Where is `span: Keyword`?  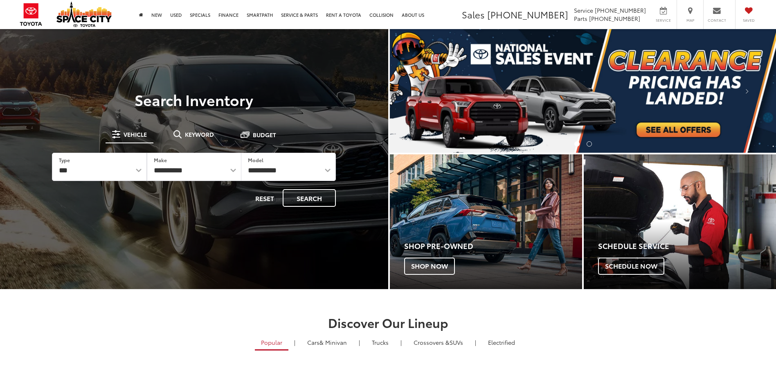 span: Keyword is located at coordinates (199, 134).